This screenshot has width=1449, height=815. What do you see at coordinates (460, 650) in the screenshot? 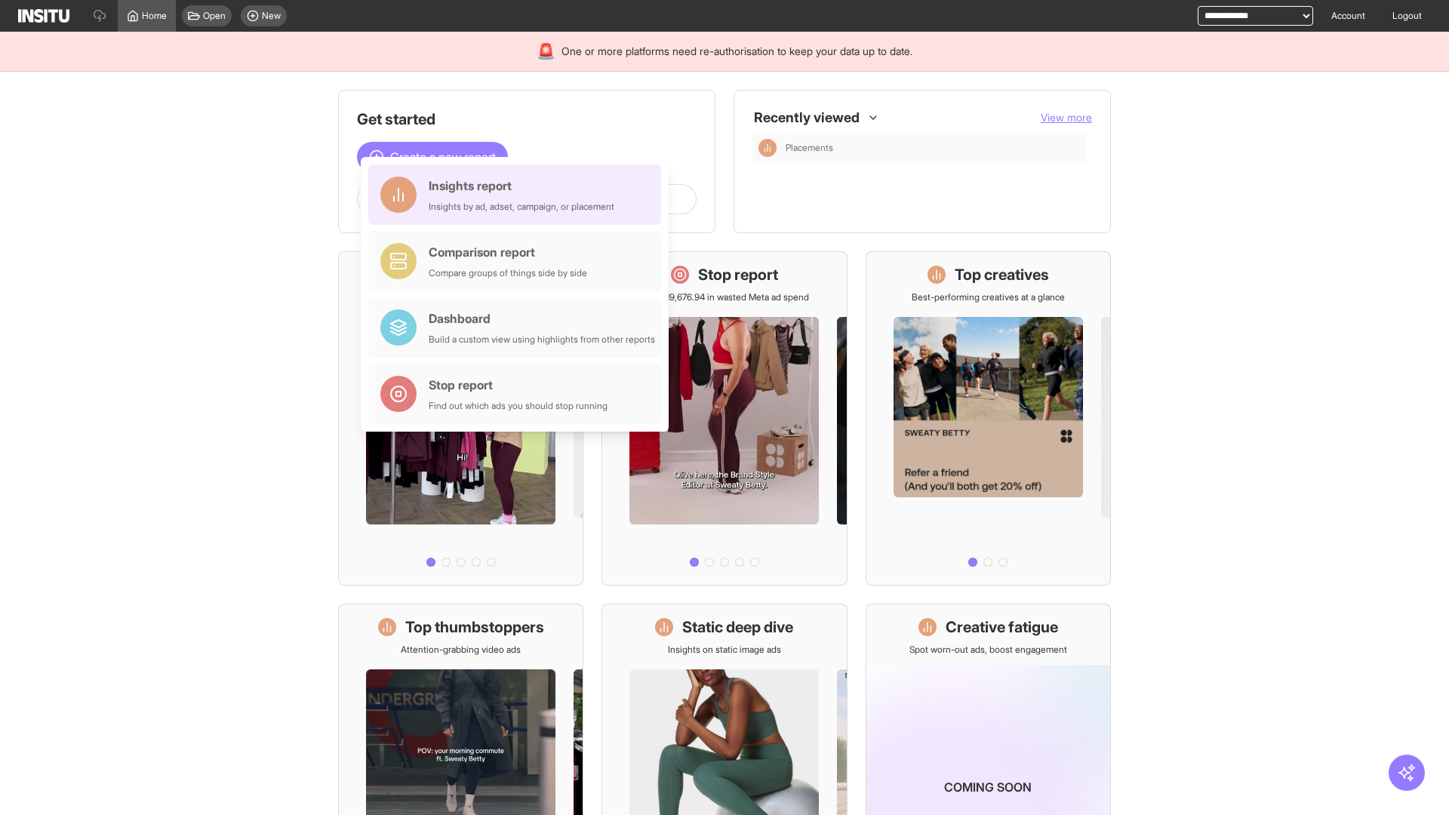
I see `p: Attention-grabbing video ads` at bounding box center [460, 650].